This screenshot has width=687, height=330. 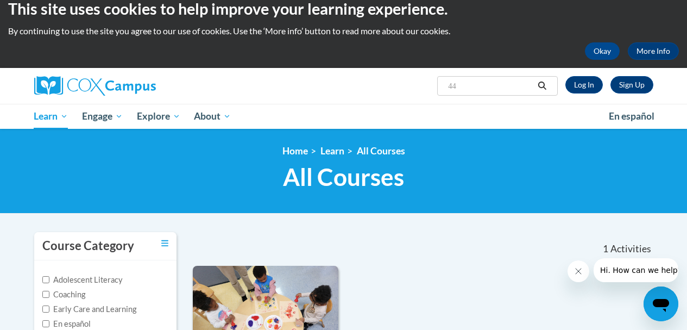 What do you see at coordinates (295, 151) in the screenshot?
I see `a: Home` at bounding box center [295, 151].